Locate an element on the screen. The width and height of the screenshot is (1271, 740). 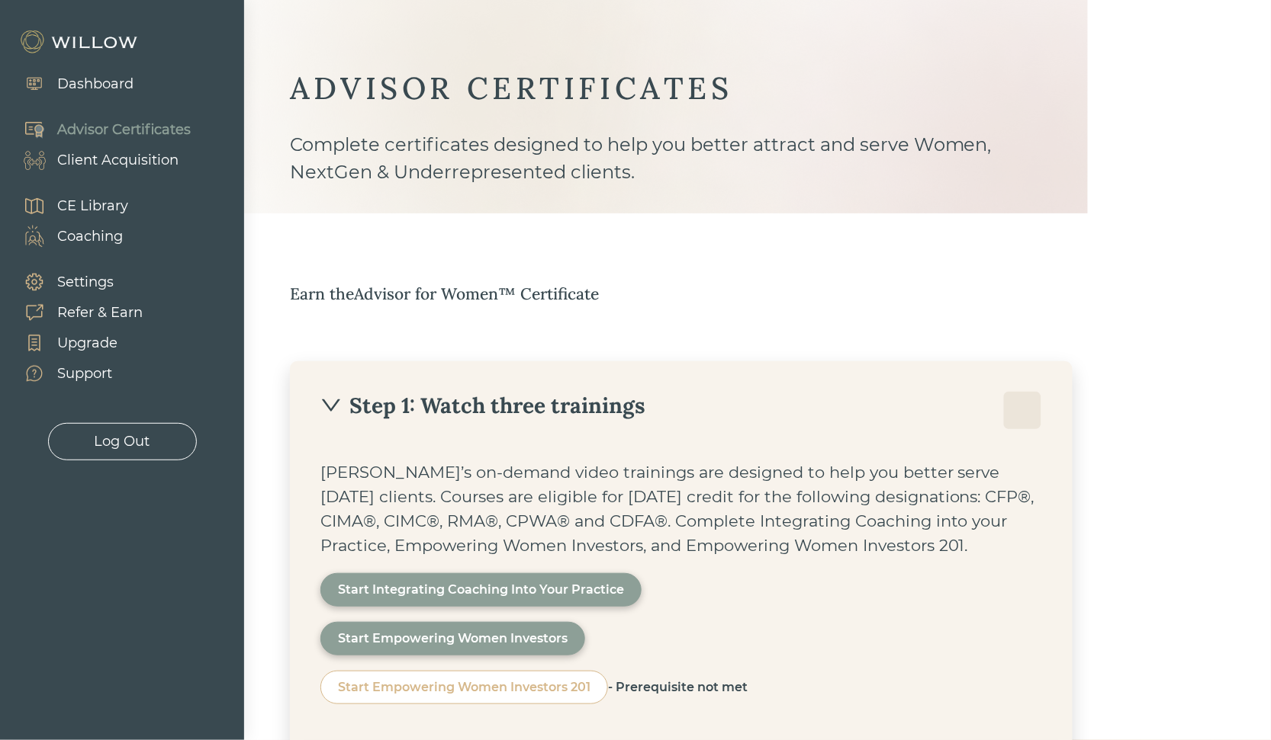
div: Client Acquisition is located at coordinates (117, 160).